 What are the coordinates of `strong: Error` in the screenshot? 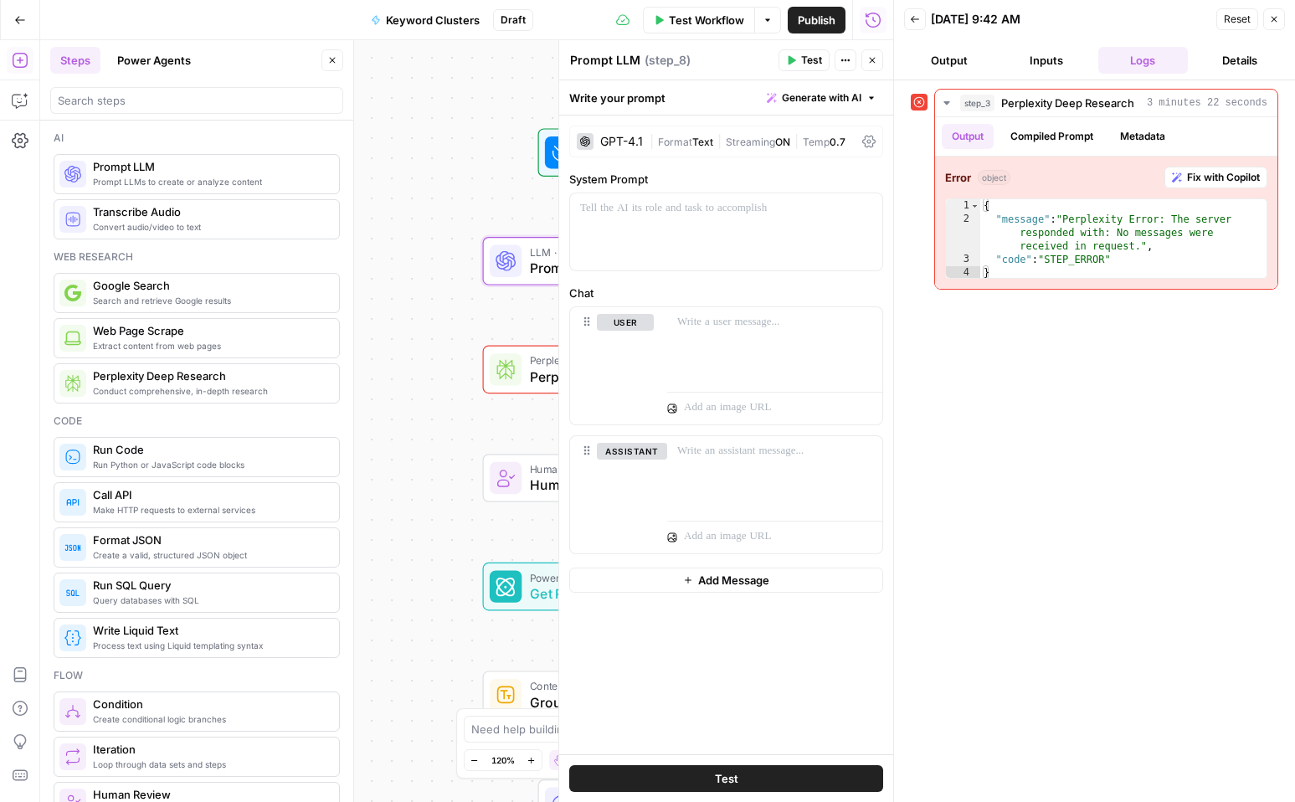 It's located at (958, 178).